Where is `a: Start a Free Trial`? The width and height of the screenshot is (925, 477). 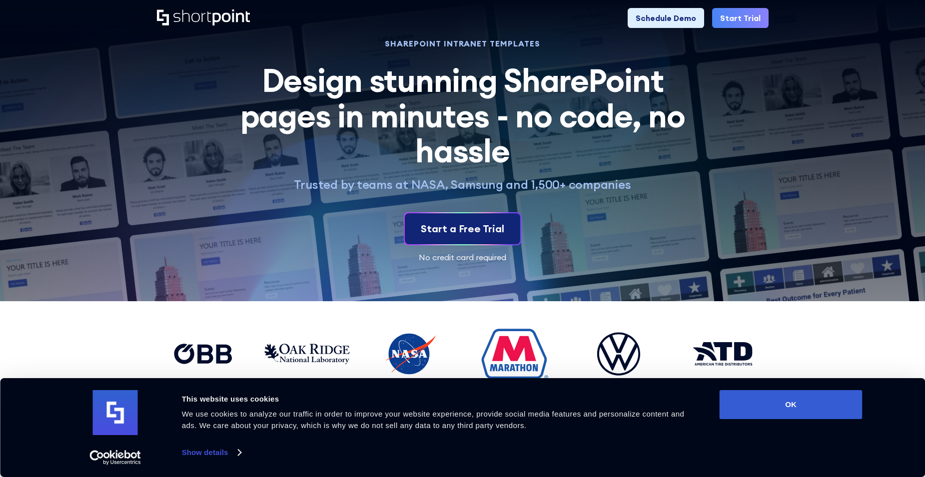 a: Start a Free Trial is located at coordinates (462, 229).